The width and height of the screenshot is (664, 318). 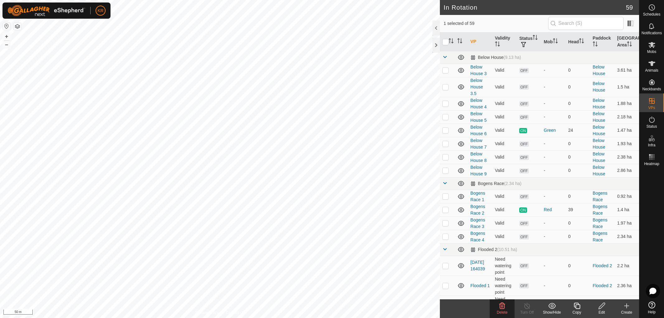 What do you see at coordinates (627, 266) in the screenshot?
I see `td: 2.2 ha` at bounding box center [627, 266].